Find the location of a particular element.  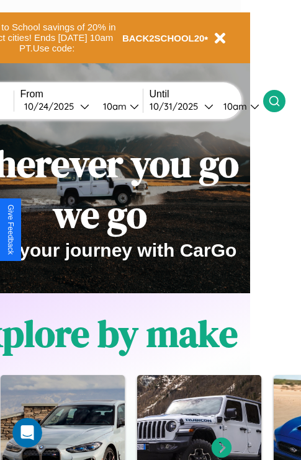

label: From is located at coordinates (81, 94).